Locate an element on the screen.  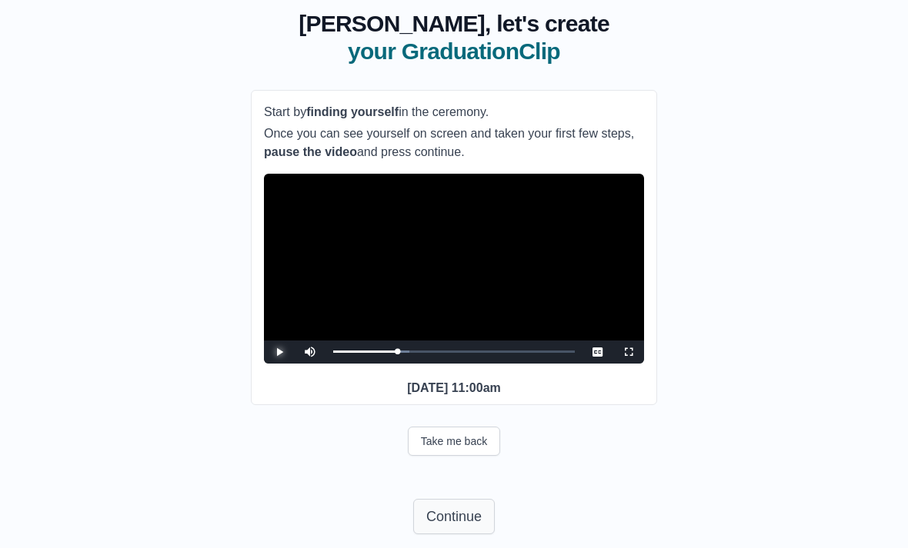
button: Captions is located at coordinates (598, 352).